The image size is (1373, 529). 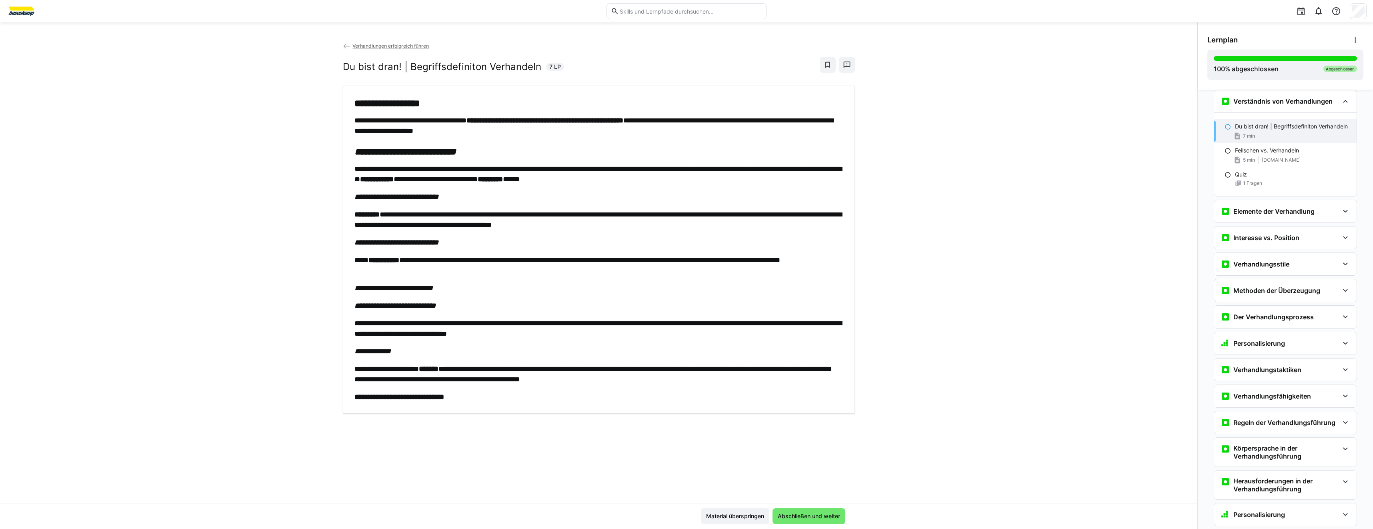 What do you see at coordinates (1340, 69) in the screenshot?
I see `div: Abgeschlossen` at bounding box center [1340, 69].